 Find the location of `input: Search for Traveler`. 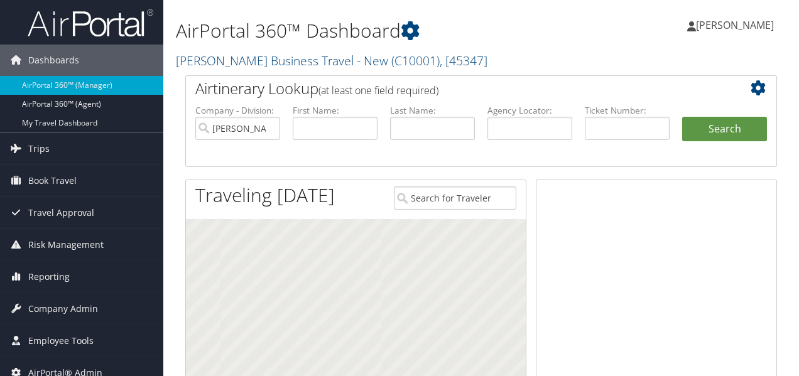

input: Search for Traveler is located at coordinates (455, 198).